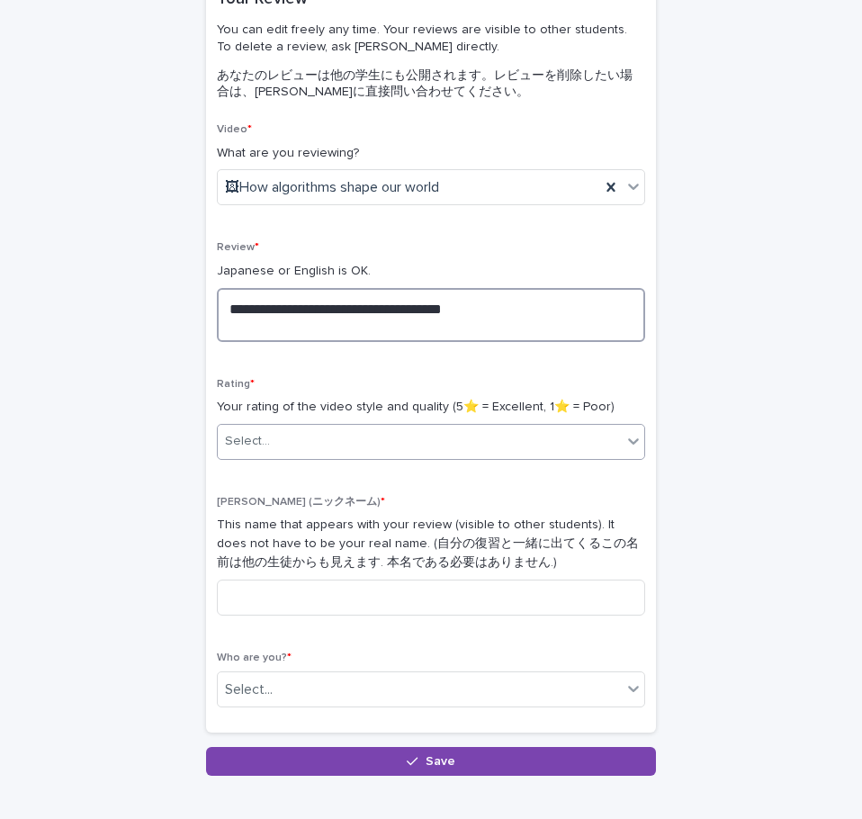 The image size is (862, 819). Describe the element at coordinates (431, 153) in the screenshot. I see `p: What are you reviewing?` at that location.